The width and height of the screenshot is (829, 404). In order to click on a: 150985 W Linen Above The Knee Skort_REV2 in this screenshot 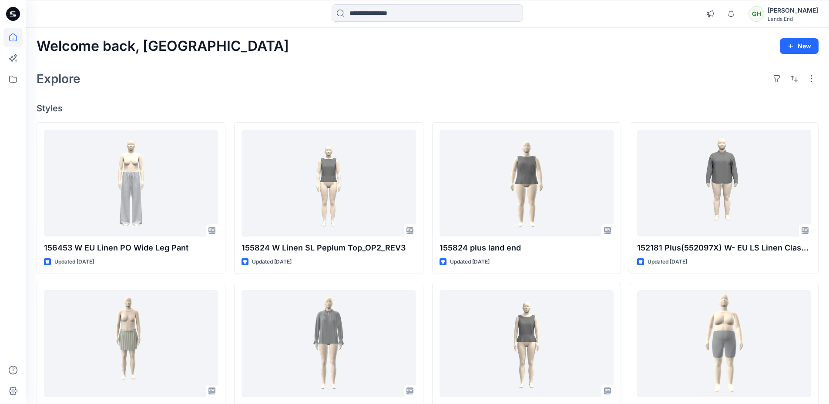, I will do `click(131, 344)`.